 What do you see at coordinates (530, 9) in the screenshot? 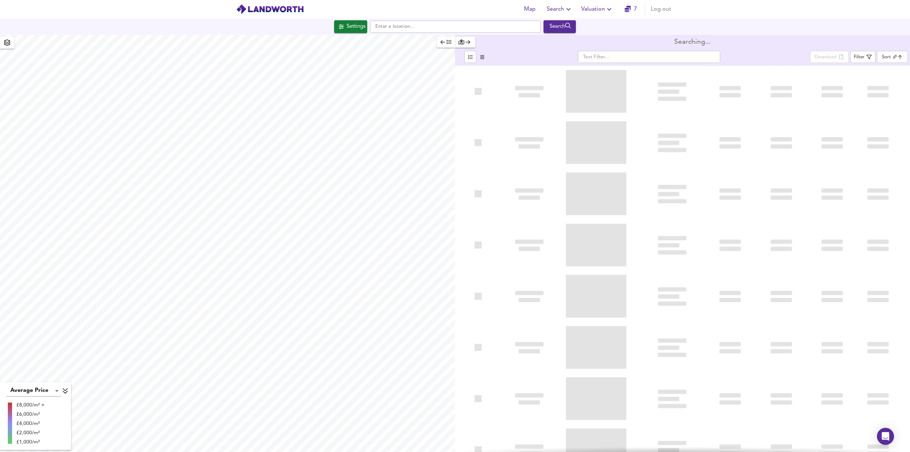
I see `button: Map` at bounding box center [530, 9].